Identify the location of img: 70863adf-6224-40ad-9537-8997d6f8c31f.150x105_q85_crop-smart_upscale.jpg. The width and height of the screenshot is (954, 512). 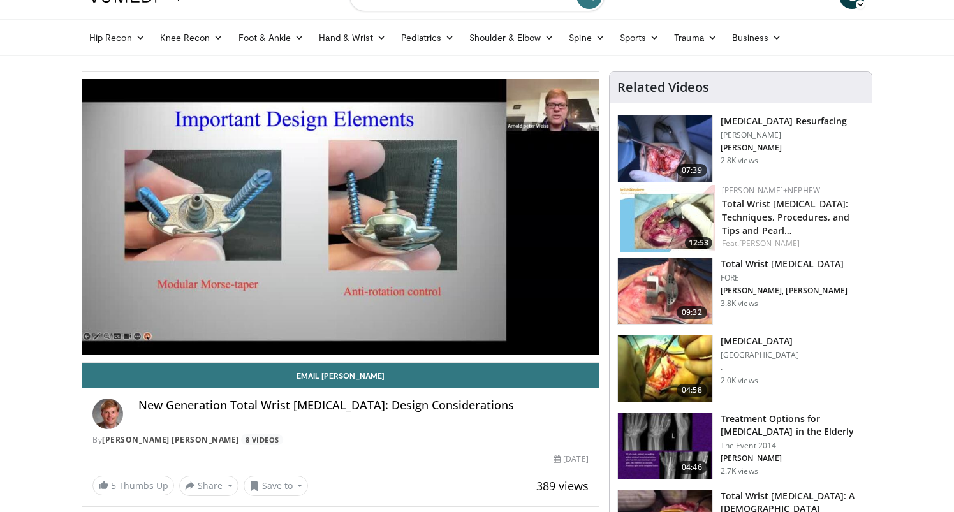
(668, 218).